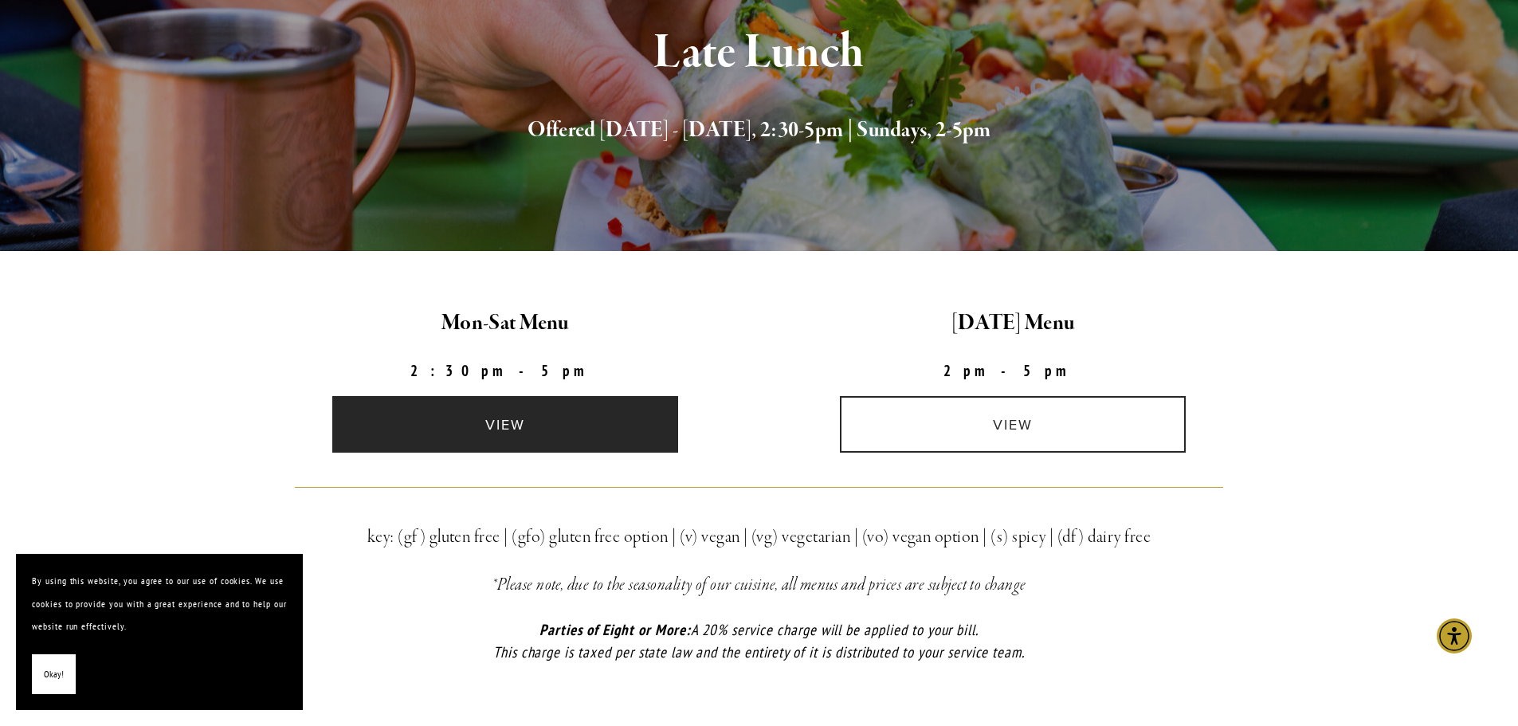 Image resolution: width=1518 pixels, height=726 pixels. Describe the element at coordinates (159, 632) in the screenshot. I see `section: Cookie banner` at that location.